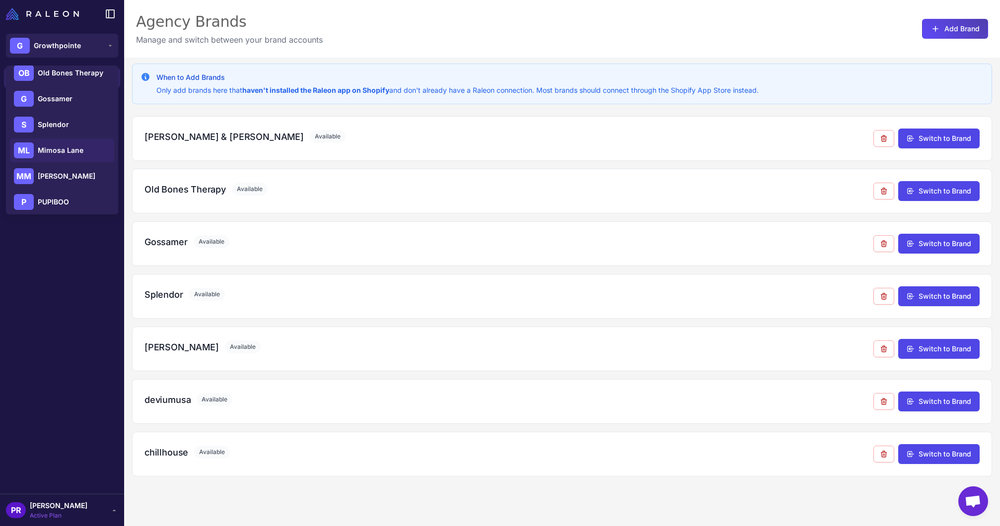  I want to click on span: Growthpointe, so click(57, 46).